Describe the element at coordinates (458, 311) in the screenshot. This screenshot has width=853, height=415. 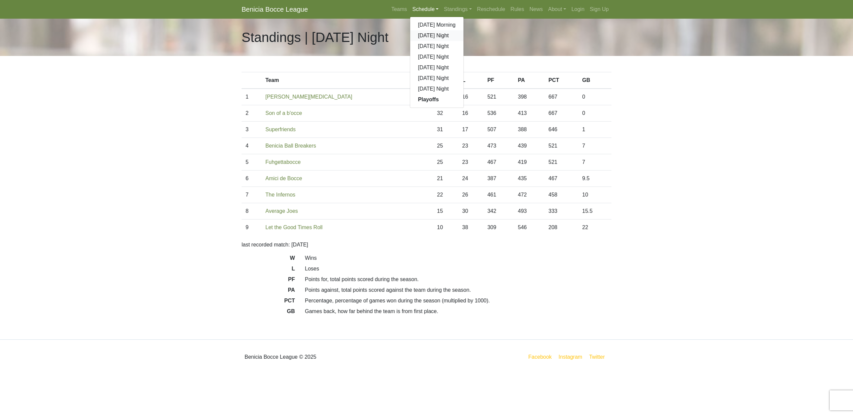
I see `dd: Games back, how far behind the team is from first place.` at that location.